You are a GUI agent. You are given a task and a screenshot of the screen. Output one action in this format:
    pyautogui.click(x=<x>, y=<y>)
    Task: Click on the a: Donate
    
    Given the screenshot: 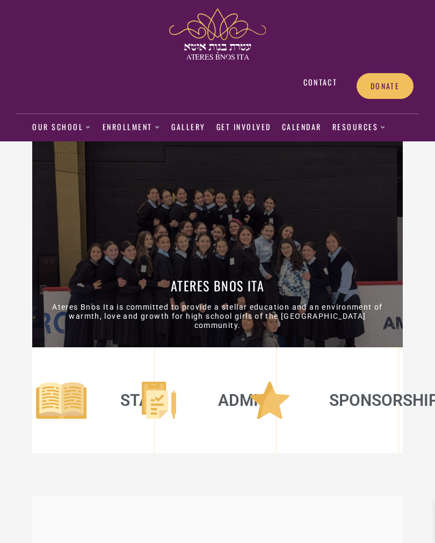 What is the action you would take?
    pyautogui.click(x=385, y=86)
    